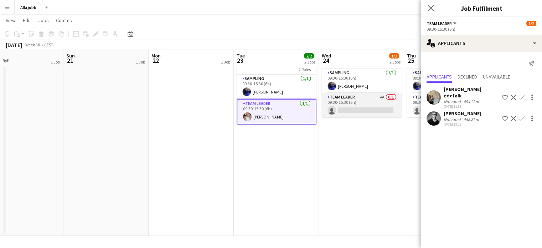 Image resolution: width=542 pixels, height=248 pixels. Describe the element at coordinates (439, 77) in the screenshot. I see `span: Applicants` at that location.